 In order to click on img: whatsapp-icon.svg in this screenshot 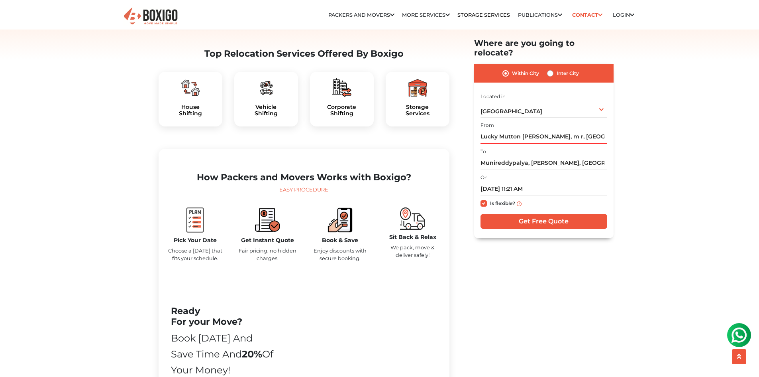, I will do `click(16, 16)`.